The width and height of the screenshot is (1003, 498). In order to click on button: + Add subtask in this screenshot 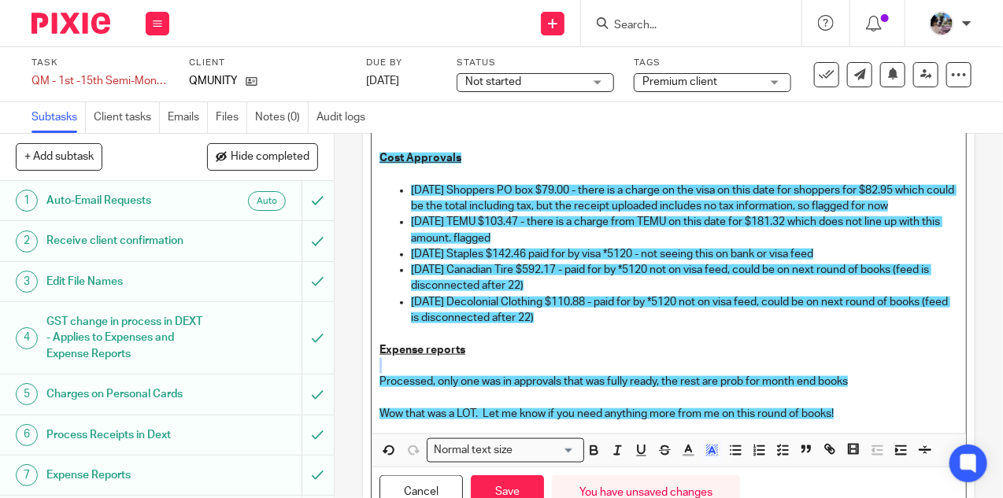, I will do `click(59, 157)`.